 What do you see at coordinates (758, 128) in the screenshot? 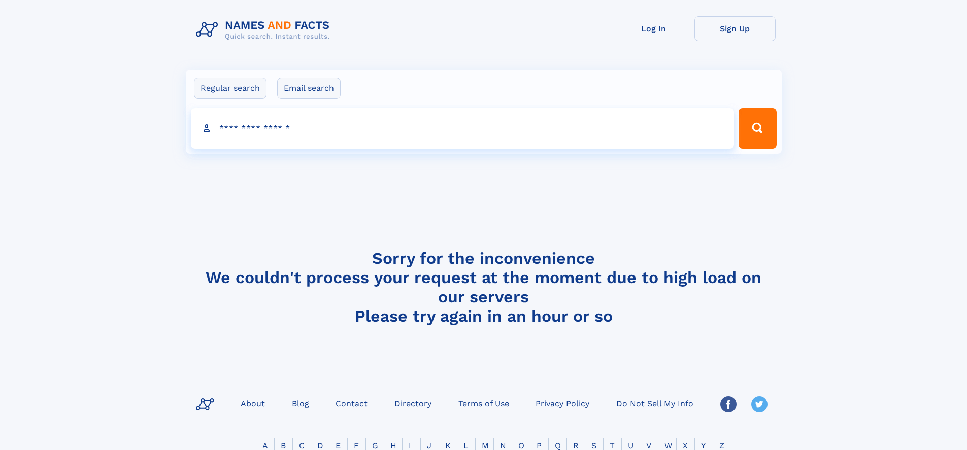
I see `button: Search Button` at bounding box center [758, 128].